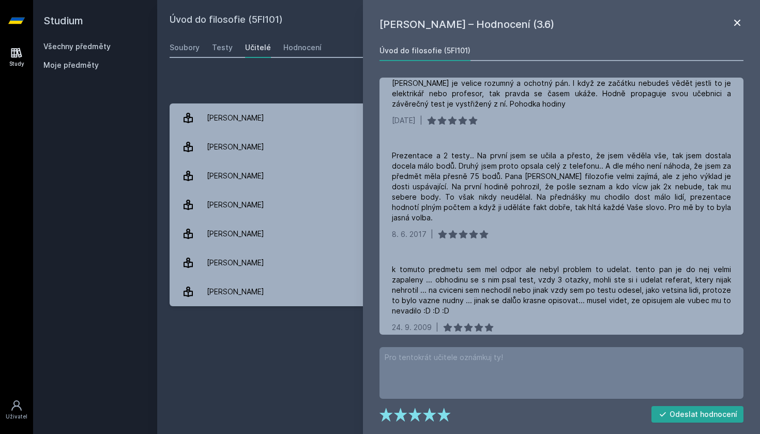 This screenshot has width=760, height=434. Describe the element at coordinates (561, 187) in the screenshot. I see `div: Prezentace a 2 testy.. Na první jsem se učila a přesto, že jsem věděla vše, tak jsem dostala doce...` at that location.